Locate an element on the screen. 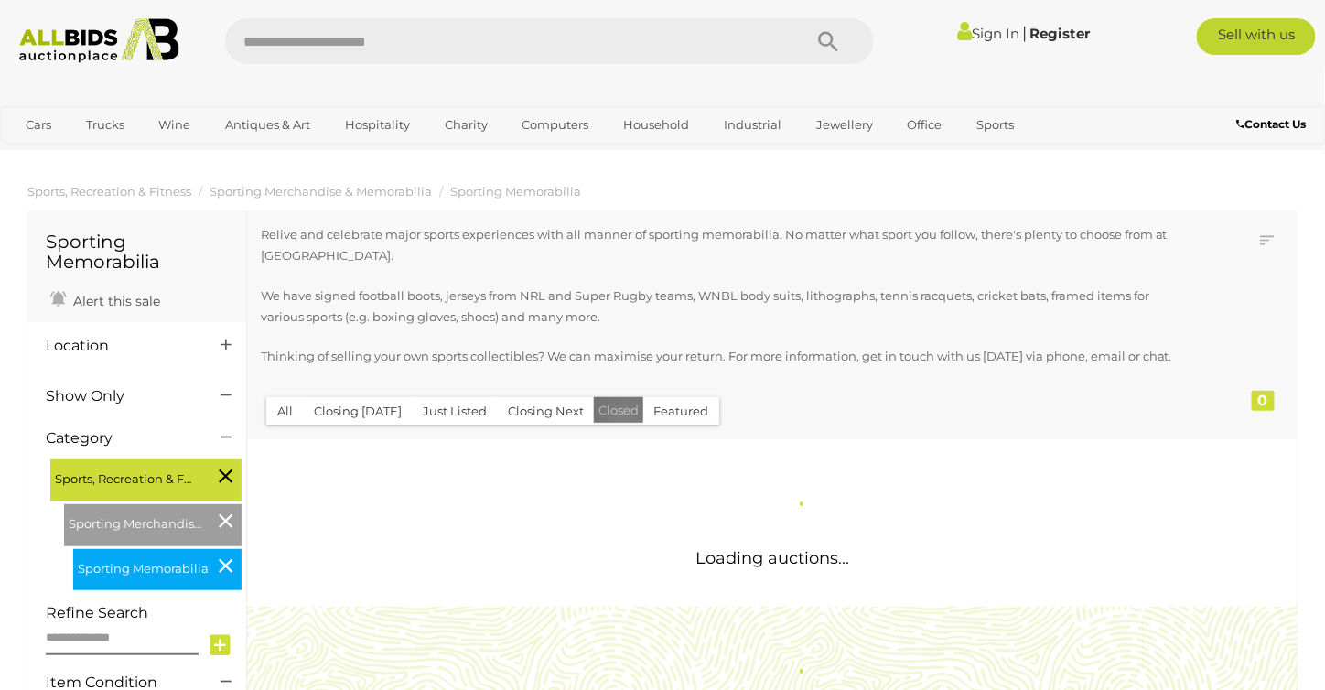  p: We have signed football boots, jerseys from NRL and Super Rugby teams, WNBL body suits, lithograp... is located at coordinates (723, 307).